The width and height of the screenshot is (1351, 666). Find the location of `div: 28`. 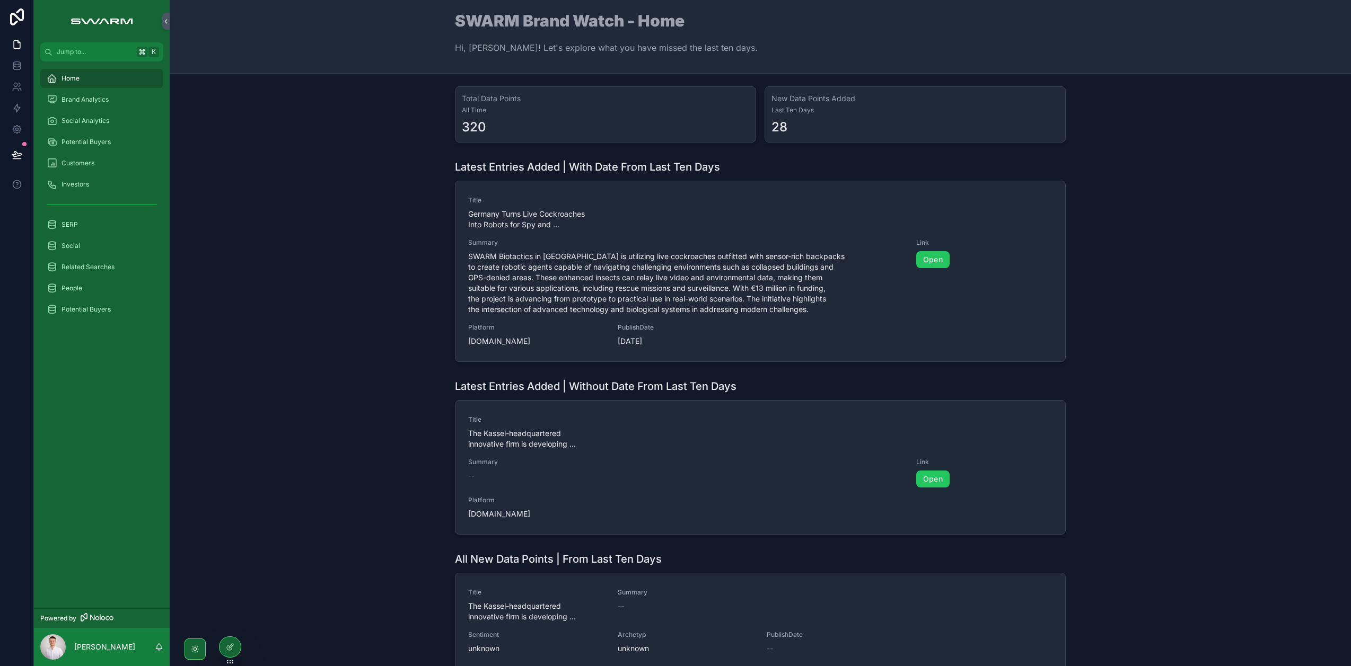

div: 28 is located at coordinates (779, 127).